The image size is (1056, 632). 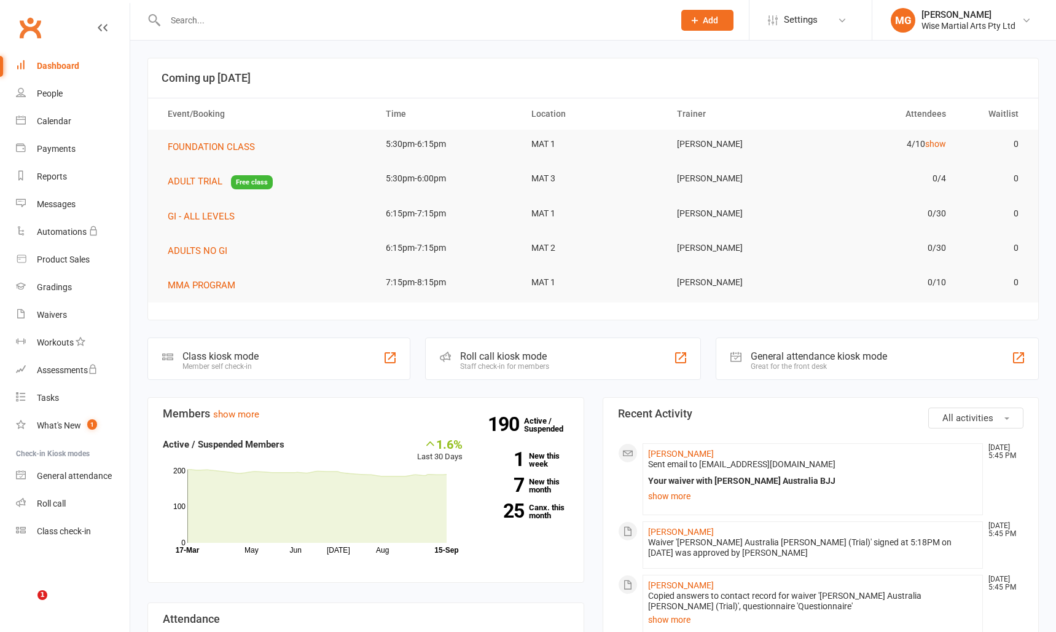 I want to click on a: Clubworx, so click(x=30, y=28).